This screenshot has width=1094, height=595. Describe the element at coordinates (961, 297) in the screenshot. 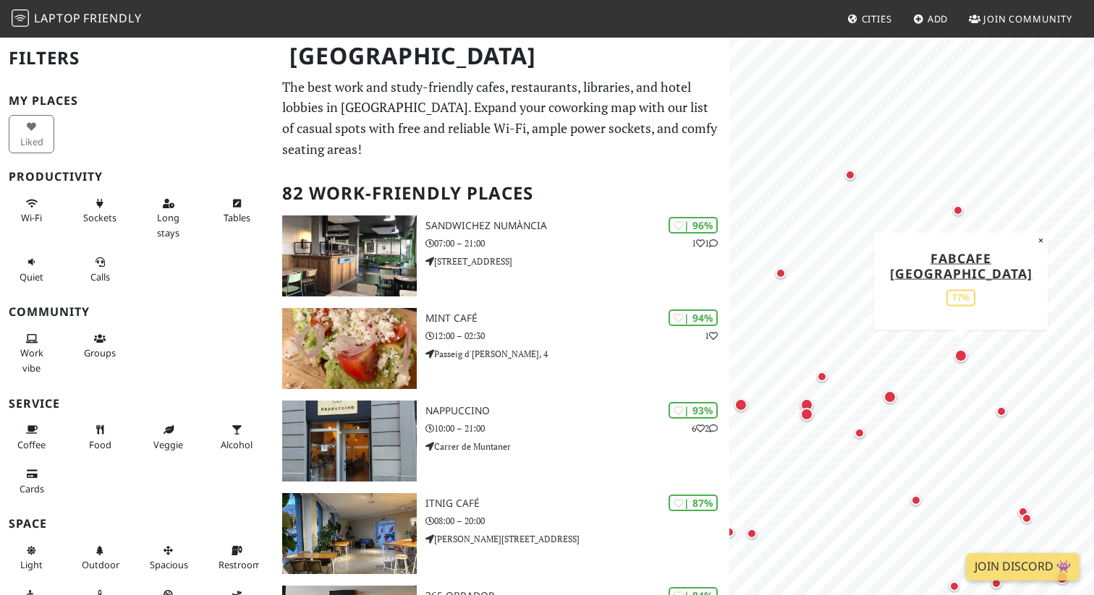

I see `div: 77%` at that location.